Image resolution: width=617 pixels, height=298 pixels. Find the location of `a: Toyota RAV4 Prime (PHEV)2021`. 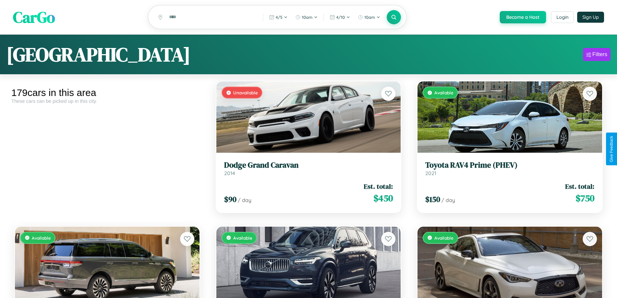

a: Toyota RAV4 Prime (PHEV)2021 is located at coordinates (510, 168).